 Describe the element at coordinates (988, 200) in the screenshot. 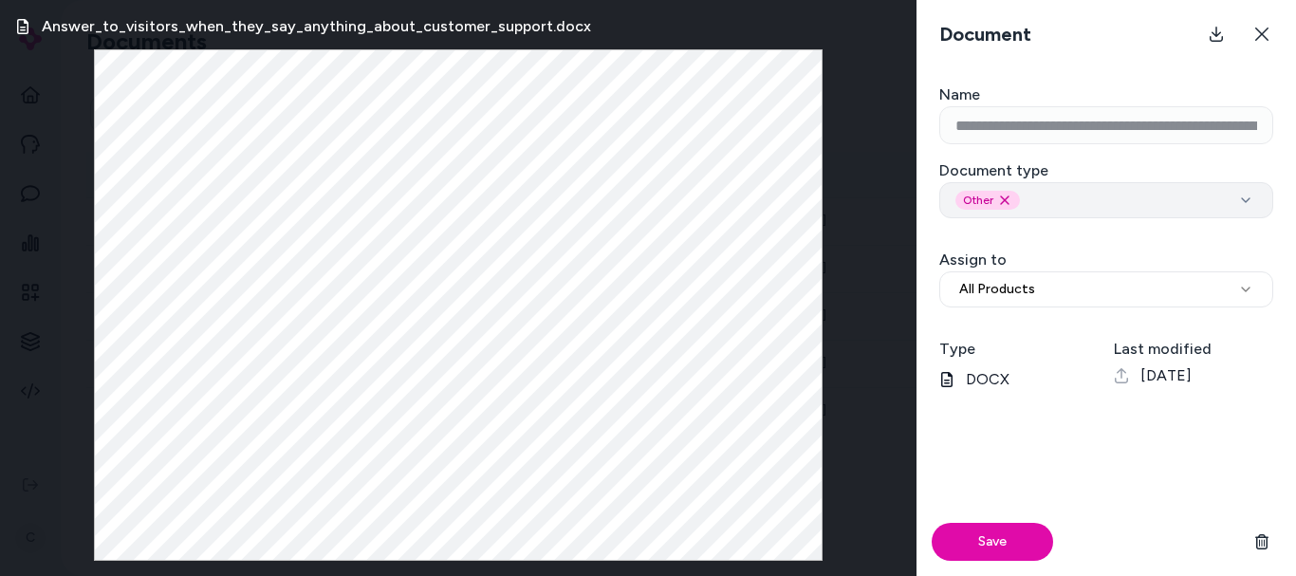

I see `div: Other` at that location.